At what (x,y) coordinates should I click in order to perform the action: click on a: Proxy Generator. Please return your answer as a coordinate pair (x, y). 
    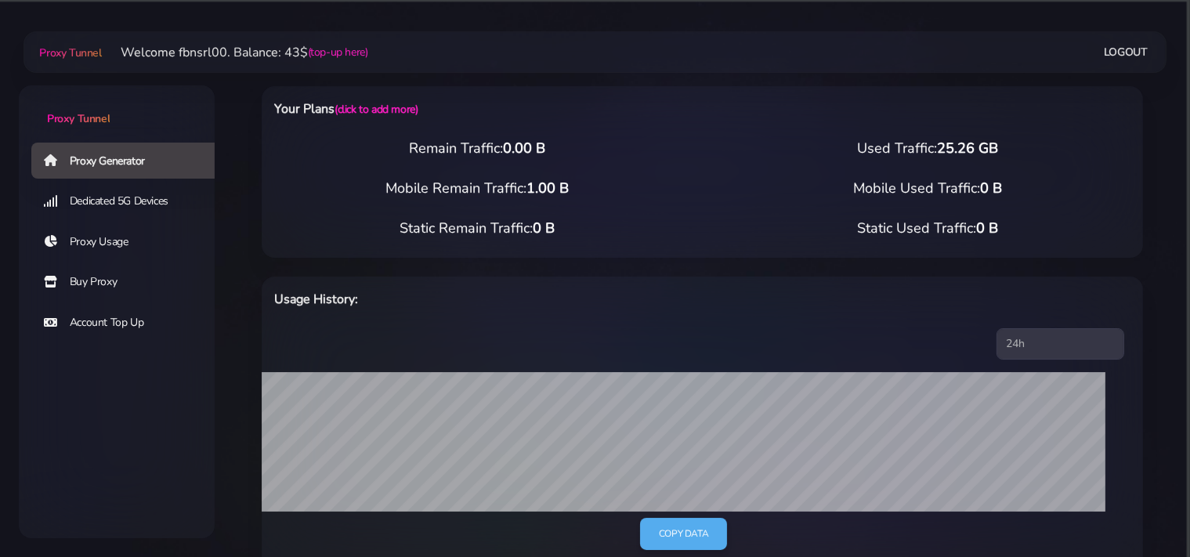
    Looking at the image, I should click on (129, 161).